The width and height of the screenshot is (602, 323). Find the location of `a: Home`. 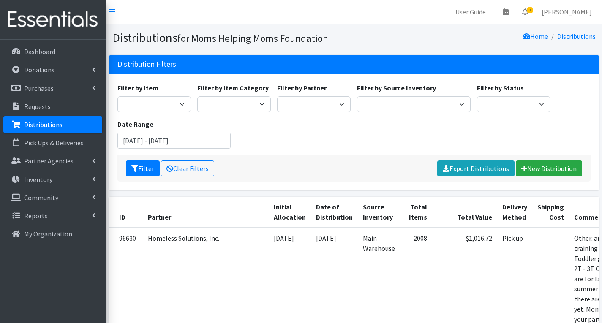

a: Home is located at coordinates (535, 36).